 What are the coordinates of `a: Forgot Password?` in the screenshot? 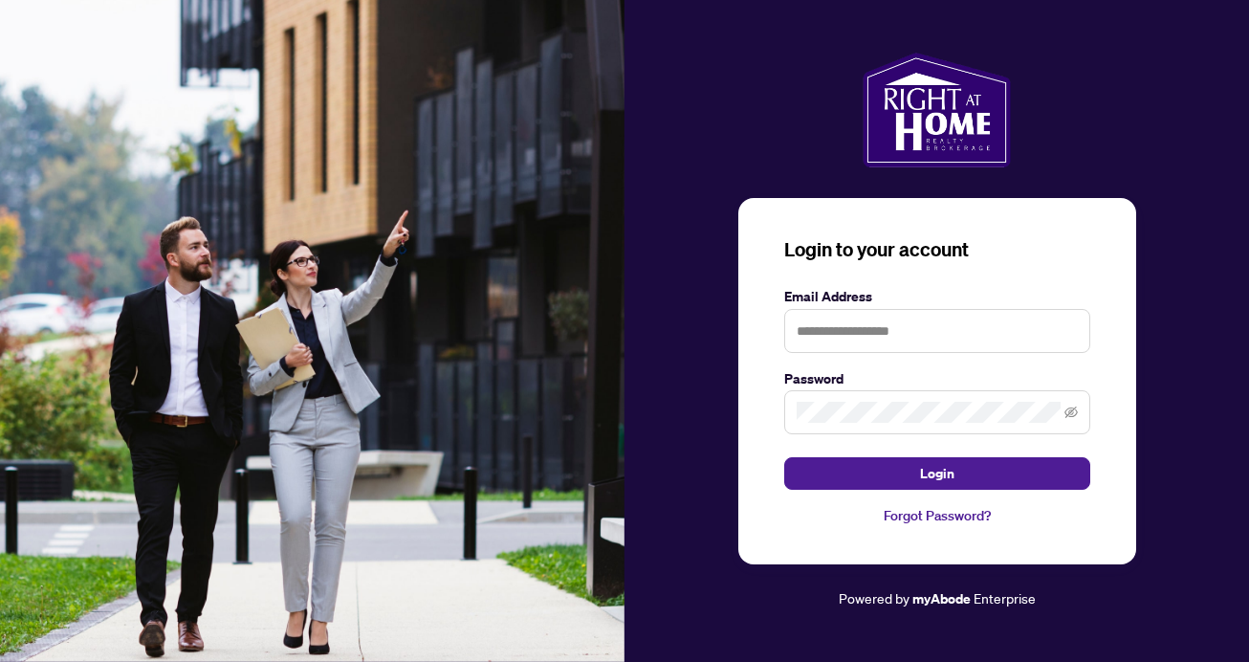 It's located at (937, 516).